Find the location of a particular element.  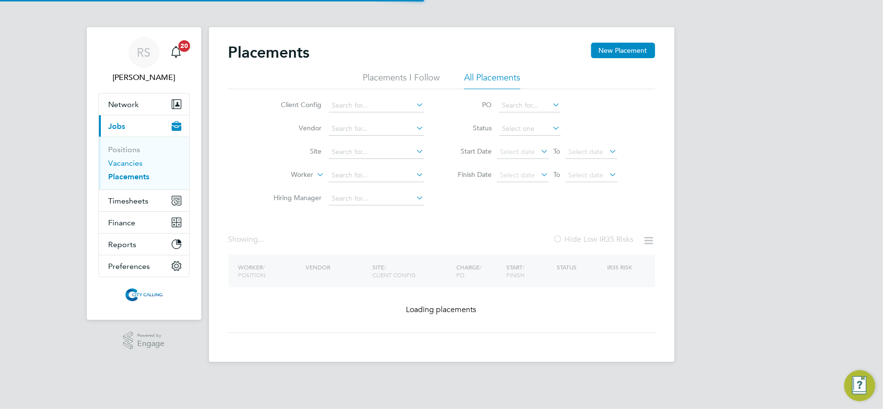

span: 20 is located at coordinates (184, 46).